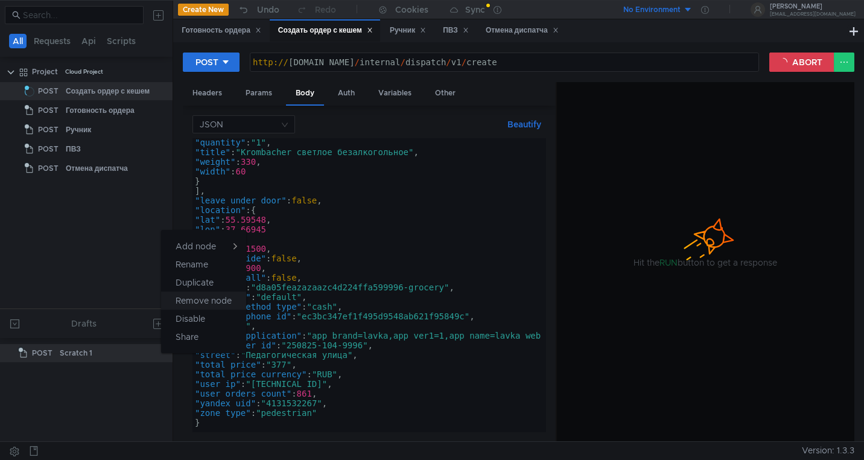 This screenshot has height=460, width=864. I want to click on button: Rename, so click(203, 264).